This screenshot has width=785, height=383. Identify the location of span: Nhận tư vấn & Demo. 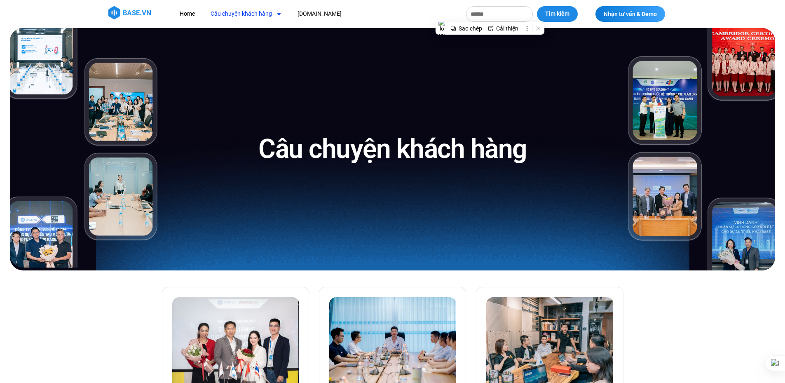
(630, 14).